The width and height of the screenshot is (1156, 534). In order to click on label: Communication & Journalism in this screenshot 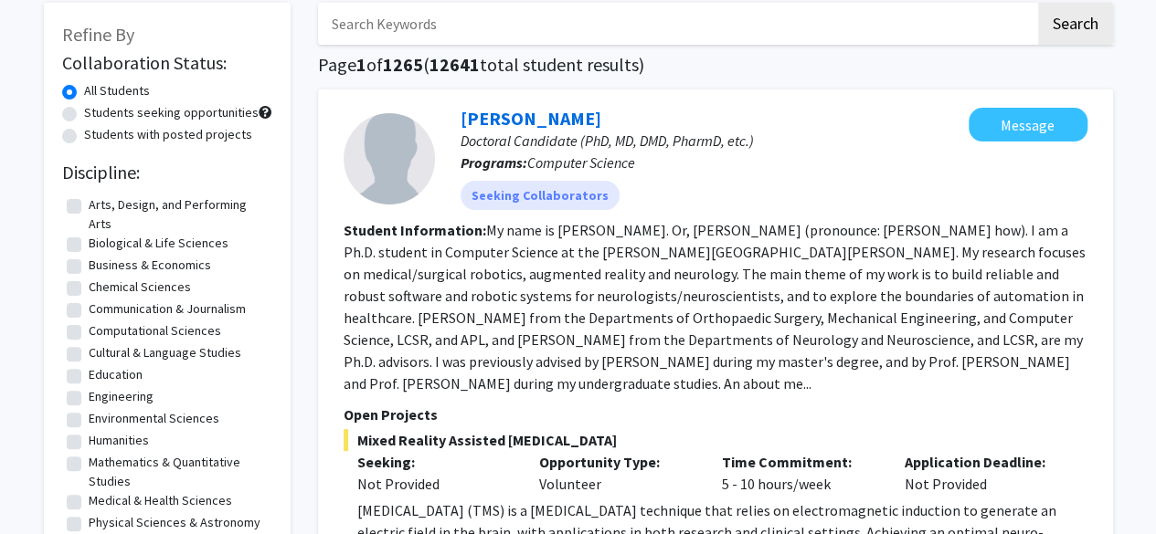, I will do `click(167, 309)`.